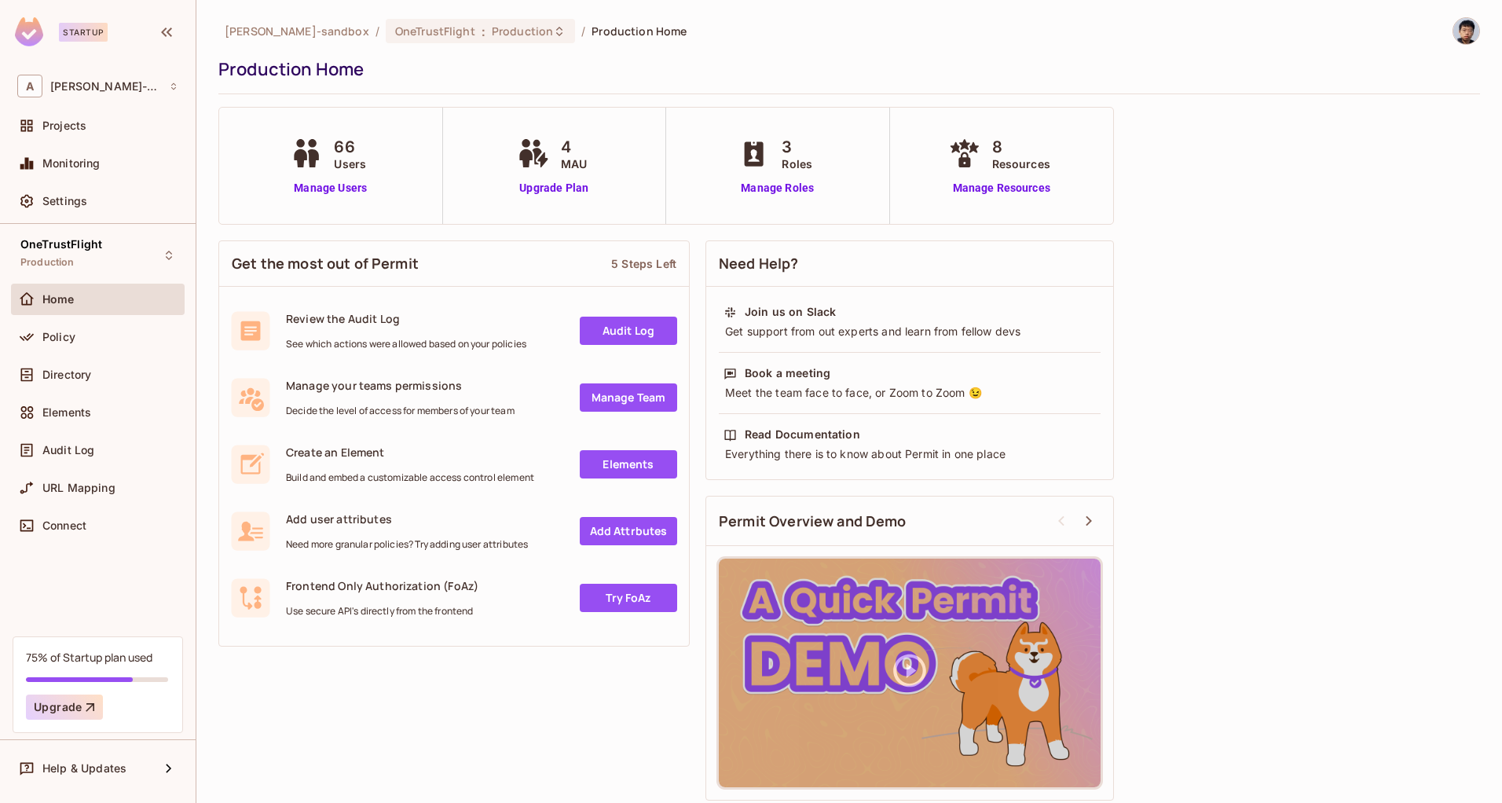 The image size is (1502, 803). What do you see at coordinates (573, 163) in the screenshot?
I see `span: MAU` at bounding box center [573, 163].